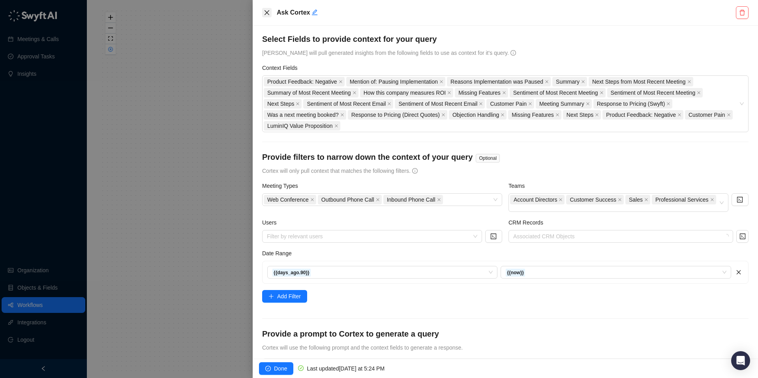  Describe the element at coordinates (314, 12) in the screenshot. I see `span: edit` at that location.